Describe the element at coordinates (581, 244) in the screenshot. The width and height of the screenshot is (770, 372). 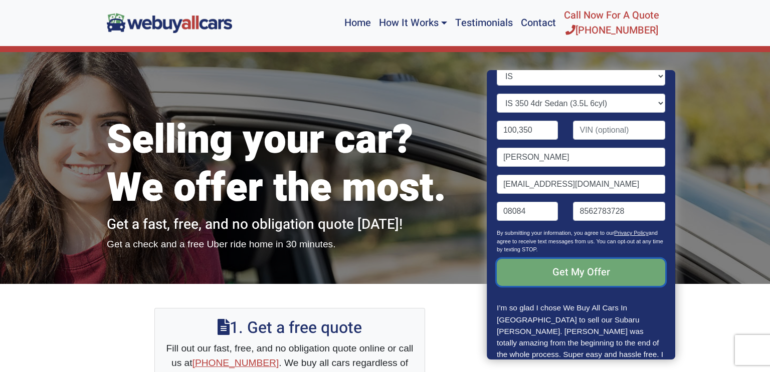
I see `p: By submitting your information, you agree to our and agree to receive text messages from us. You ...` at that location.